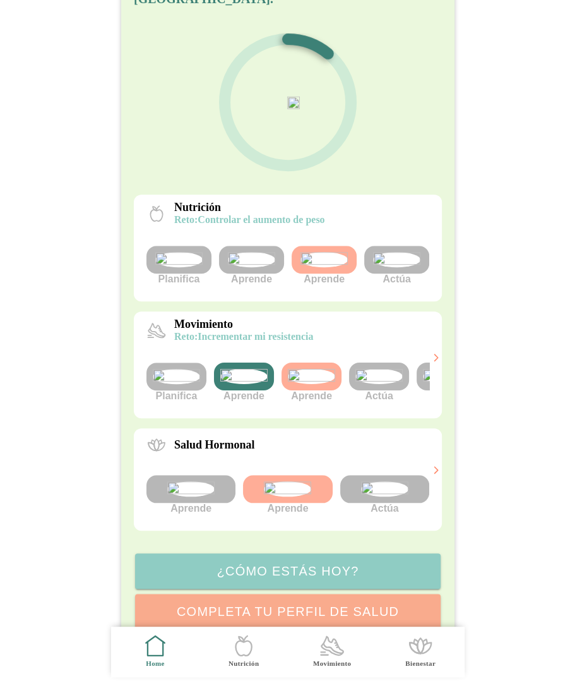  Describe the element at coordinates (244, 324) in the screenshot. I see `p: Movimiento` at that location.